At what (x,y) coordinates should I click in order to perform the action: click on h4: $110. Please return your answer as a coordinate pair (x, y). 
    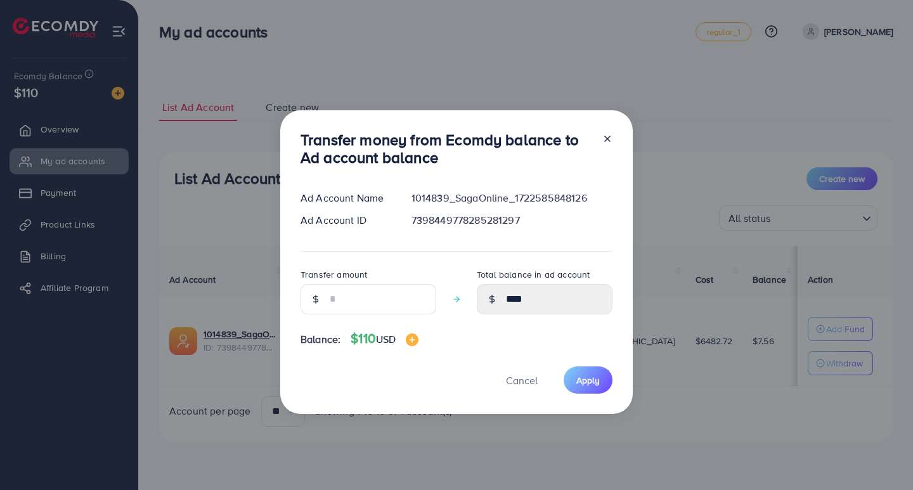
    Looking at the image, I should click on (384, 339).